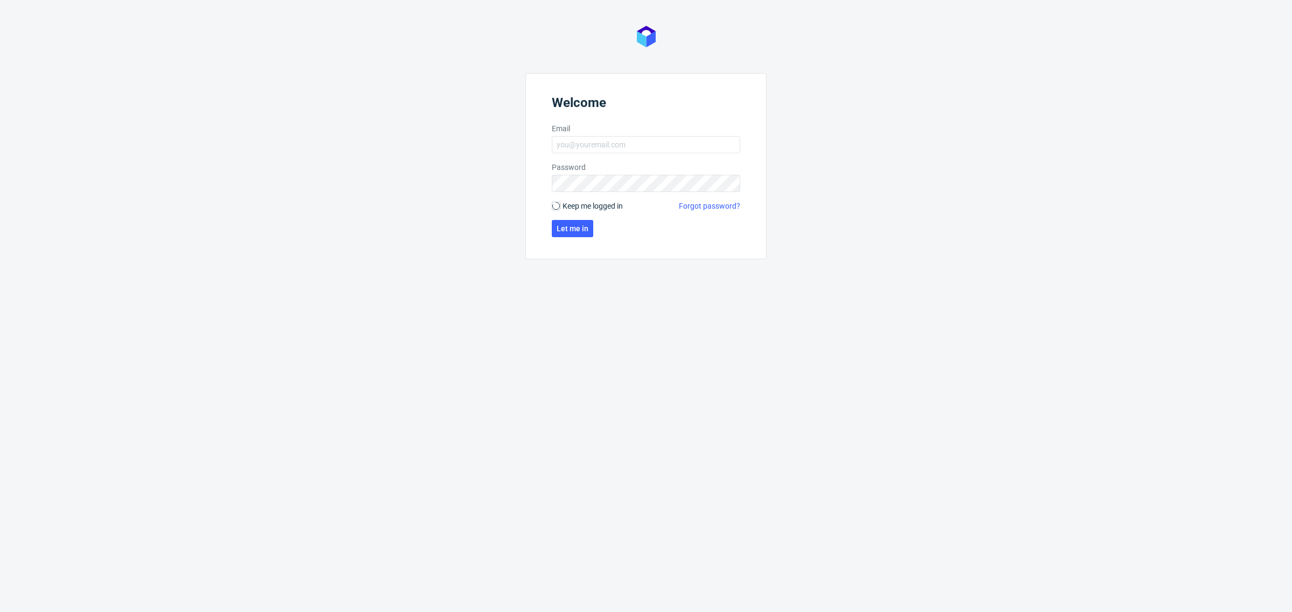 This screenshot has width=1292, height=612. What do you see at coordinates (646, 129) in the screenshot?
I see `label: Email` at bounding box center [646, 129].